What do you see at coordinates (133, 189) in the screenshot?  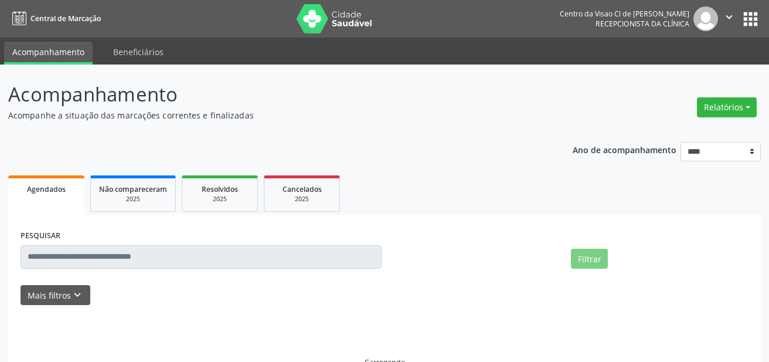 I see `span: Não compareceram` at bounding box center [133, 189].